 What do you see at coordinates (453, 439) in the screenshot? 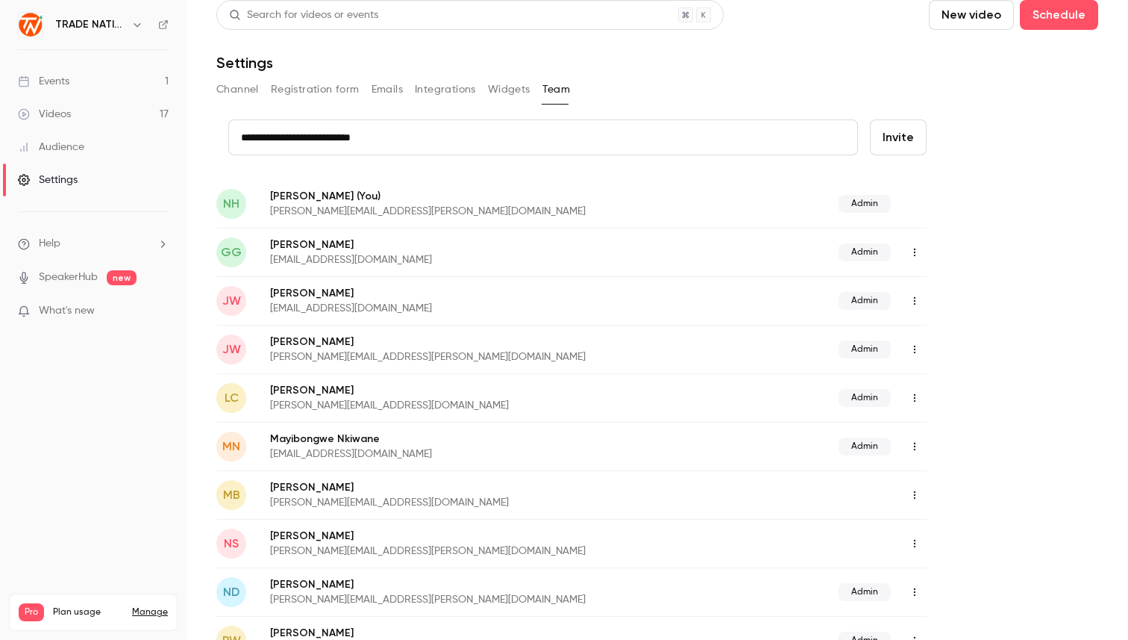
I see `p: Mayibongwe Nkiwane` at bounding box center [453, 439].